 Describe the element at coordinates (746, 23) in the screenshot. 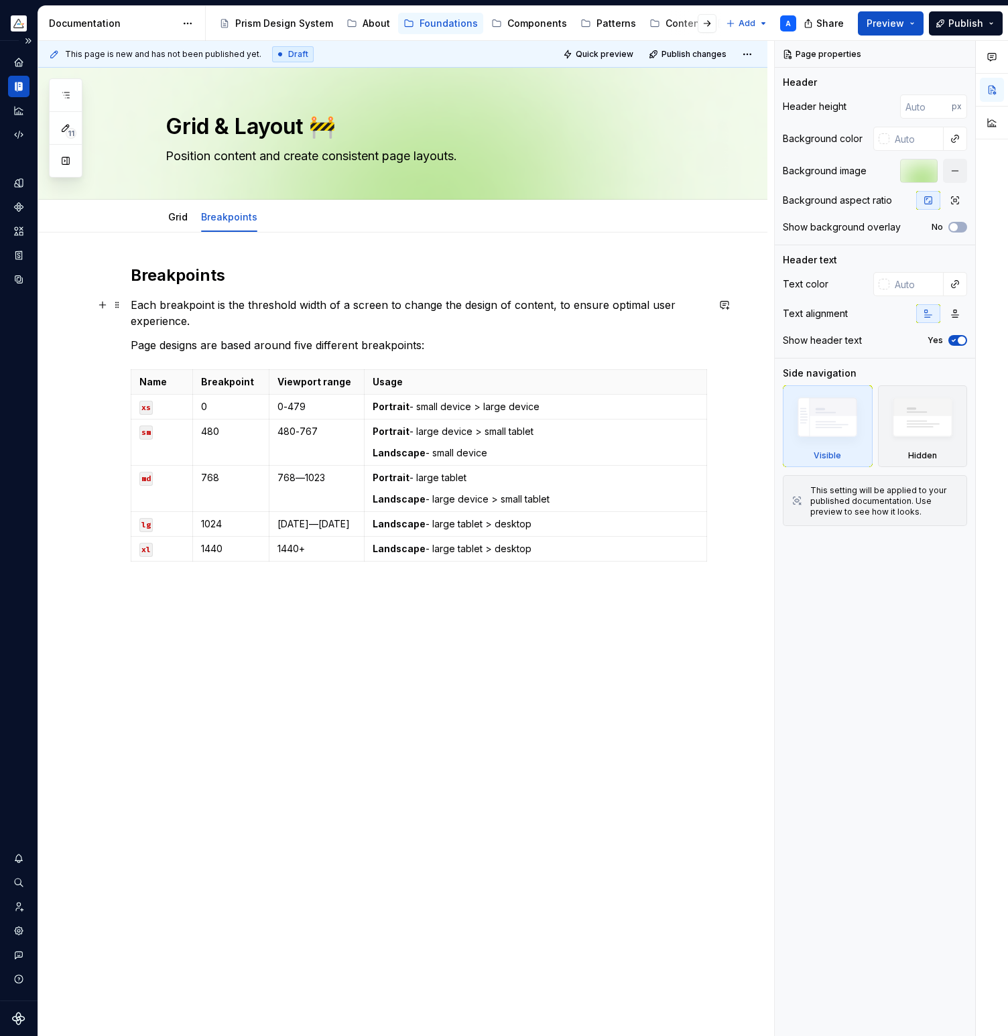

I see `button: Add` at that location.